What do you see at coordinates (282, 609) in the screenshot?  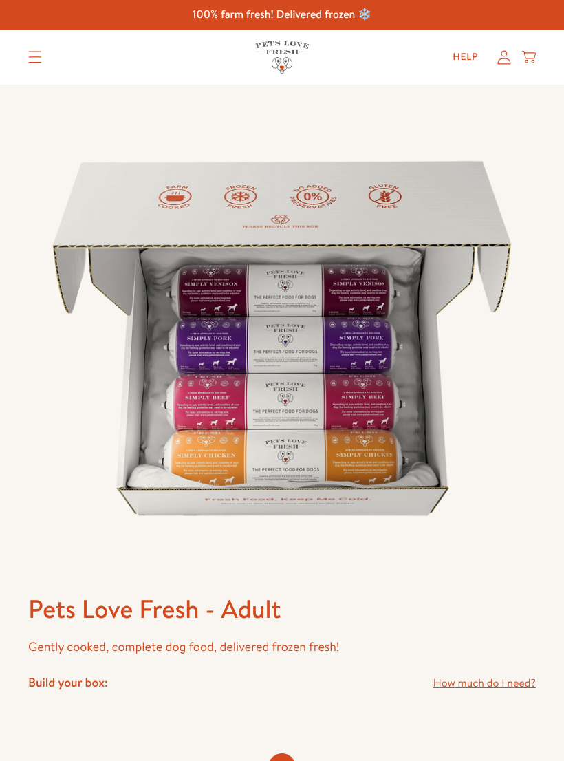 I see `h1: Pets Love Fresh - Adult` at bounding box center [282, 609].